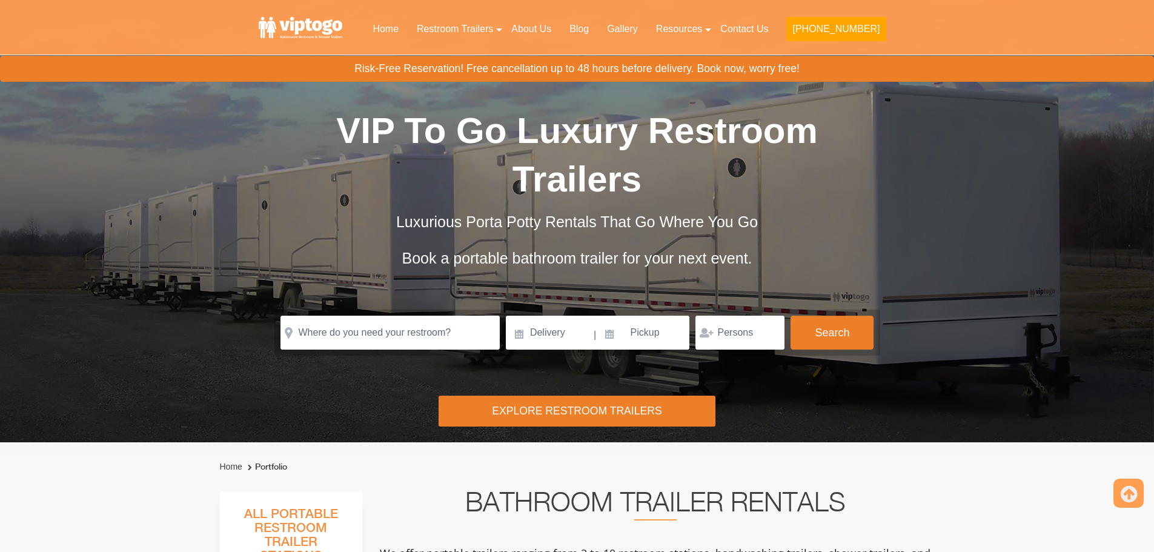  What do you see at coordinates (832, 333) in the screenshot?
I see `button: Search` at bounding box center [832, 333].